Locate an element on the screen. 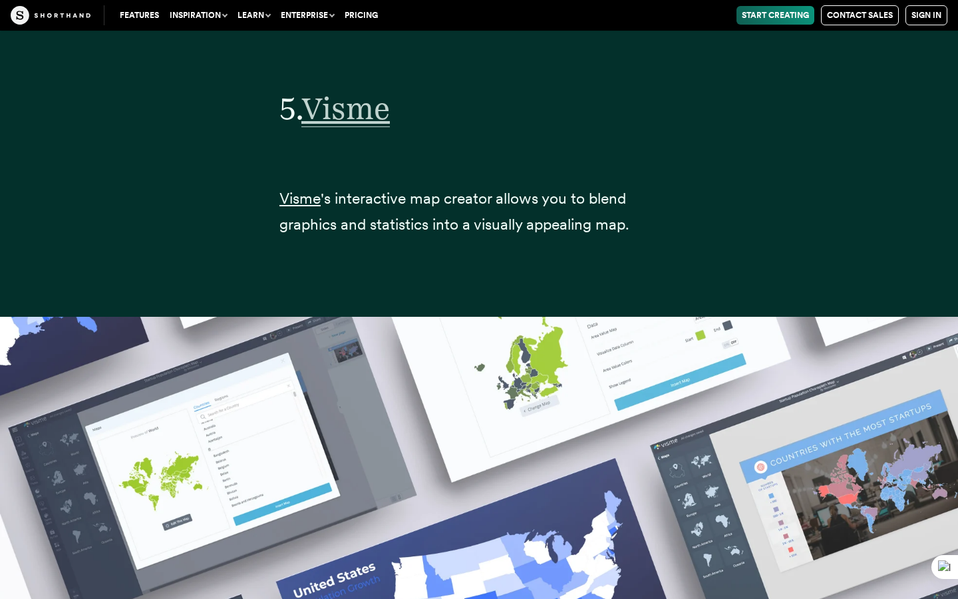 This screenshot has height=599, width=958. img: The Craft is located at coordinates (51, 15).